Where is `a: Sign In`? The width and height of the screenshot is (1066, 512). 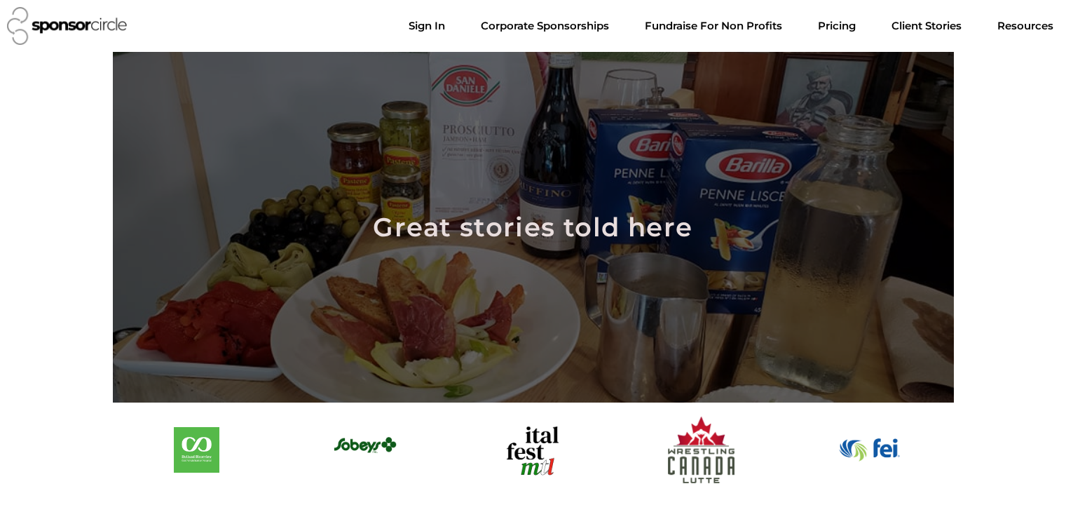
a: Sign In is located at coordinates (427, 26).